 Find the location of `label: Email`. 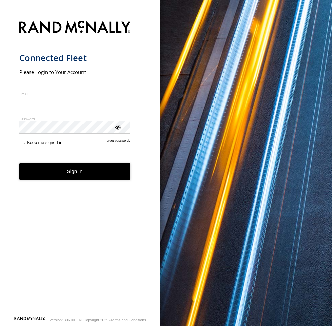

label: Email is located at coordinates (75, 94).